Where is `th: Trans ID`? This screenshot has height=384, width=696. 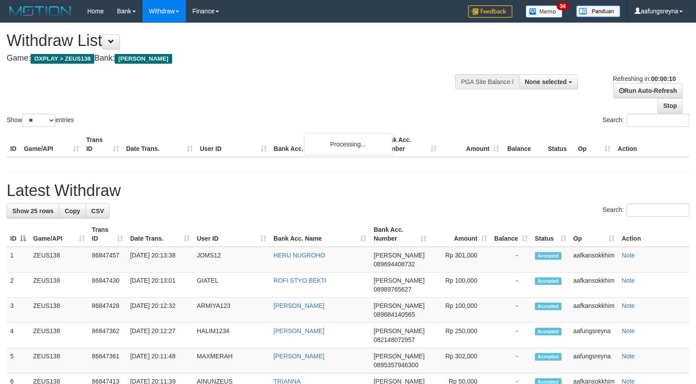 th: Trans ID is located at coordinates (103, 144).